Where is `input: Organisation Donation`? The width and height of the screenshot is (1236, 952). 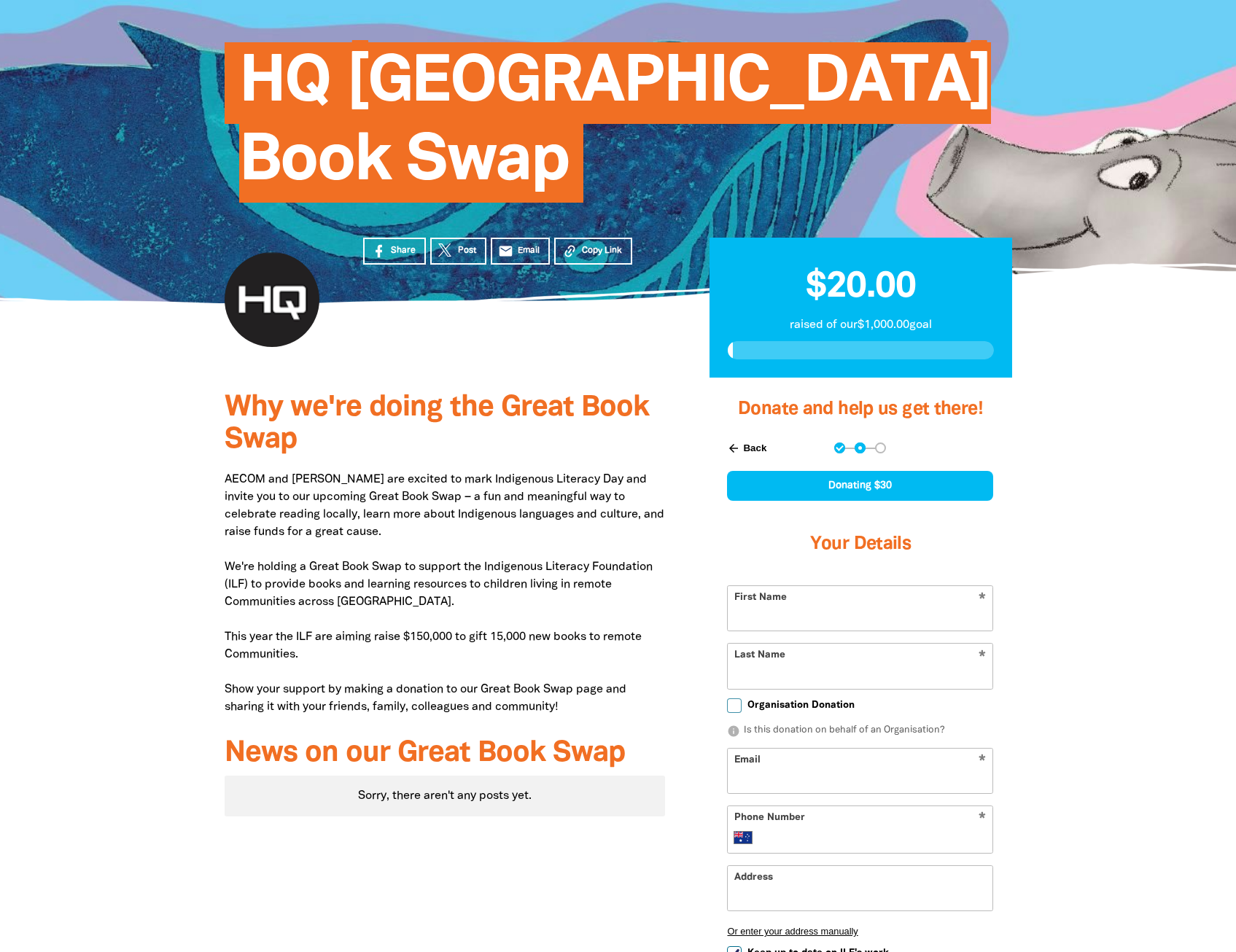 input: Organisation Donation is located at coordinates (734, 706).